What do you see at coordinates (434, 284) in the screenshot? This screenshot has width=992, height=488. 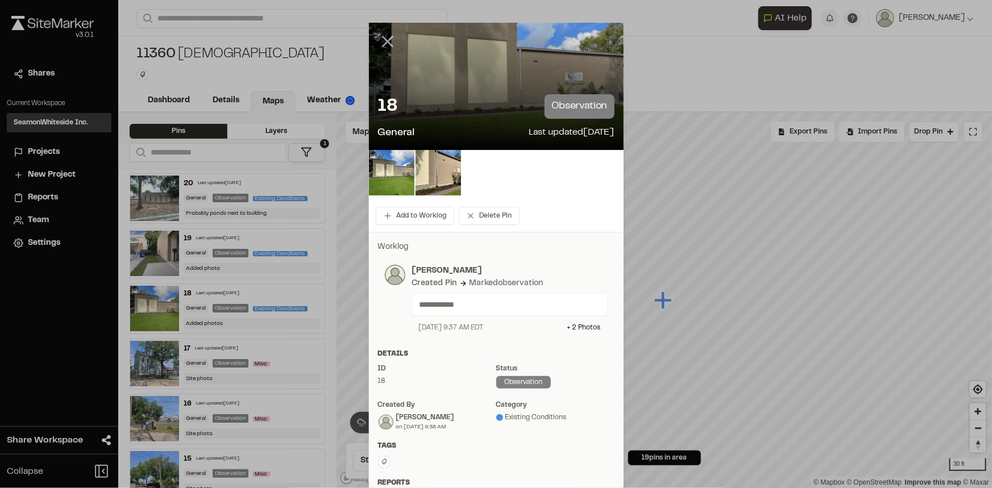 I see `div: Created Pin` at bounding box center [434, 284].